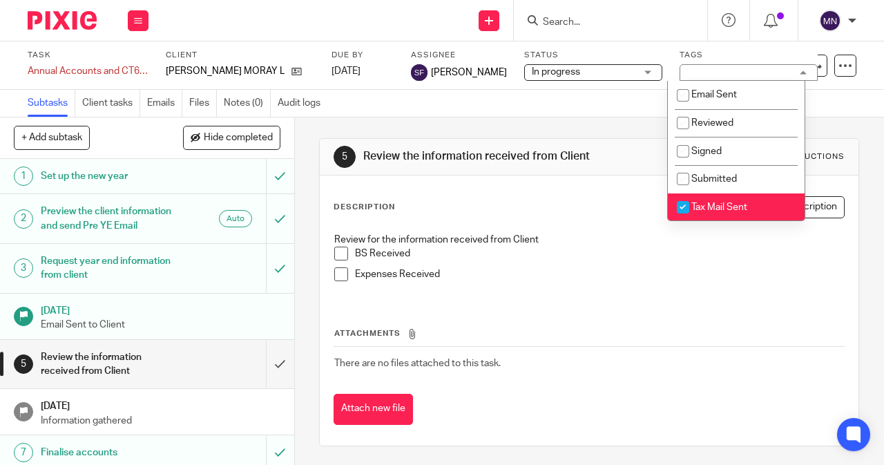  Describe the element at coordinates (367, 333) in the screenshot. I see `span: Attachments` at that location.